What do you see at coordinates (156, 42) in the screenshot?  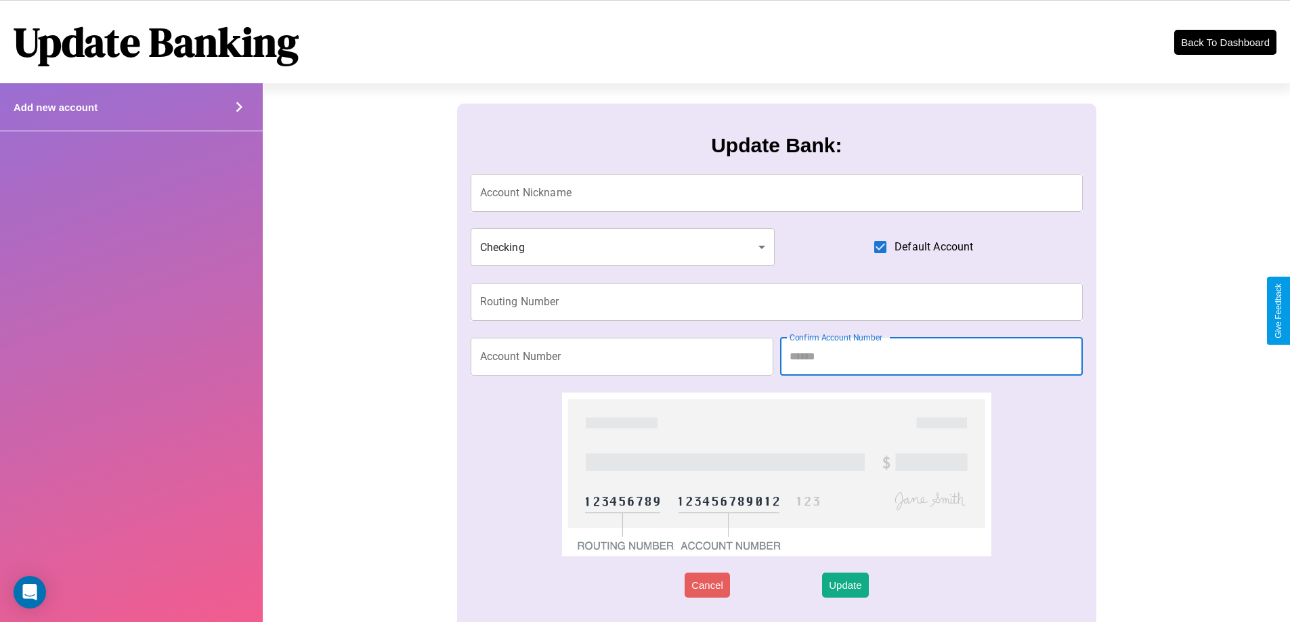 I see `h1: Update Banking` at bounding box center [156, 42].